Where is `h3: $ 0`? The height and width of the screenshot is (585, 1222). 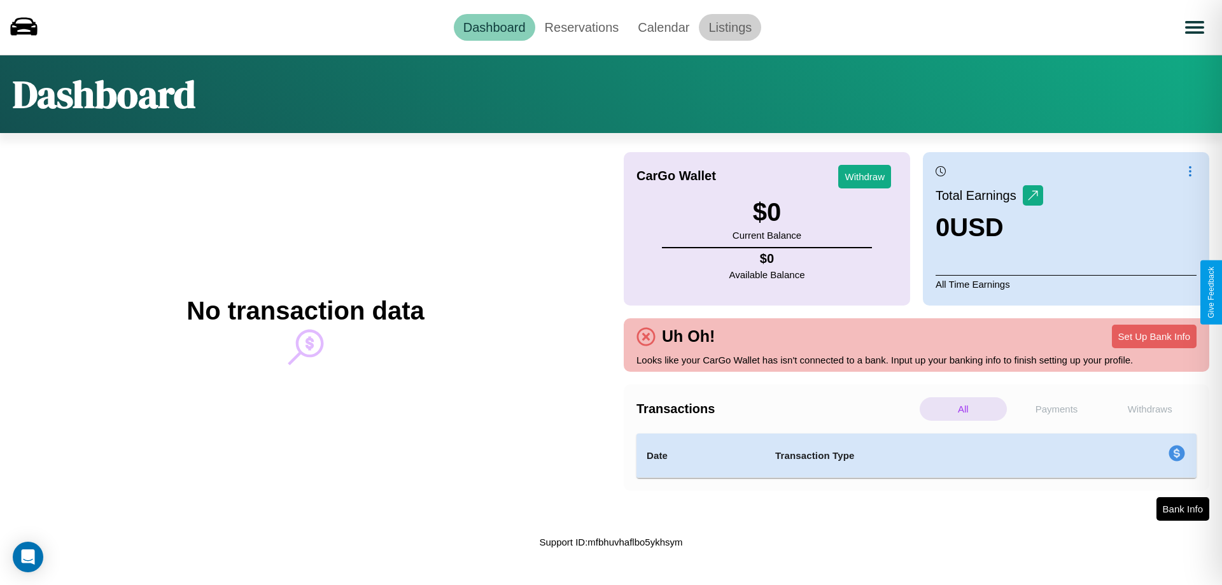 h3: $ 0 is located at coordinates (767, 212).